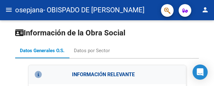 The width and height of the screenshot is (214, 86). Describe the element at coordinates (9, 10) in the screenshot. I see `mat-icon: menu` at that location.